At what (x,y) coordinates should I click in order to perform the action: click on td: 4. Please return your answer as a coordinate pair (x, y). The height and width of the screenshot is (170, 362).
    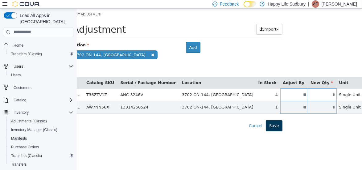
    Looking at the image, I should click on (191, 86).